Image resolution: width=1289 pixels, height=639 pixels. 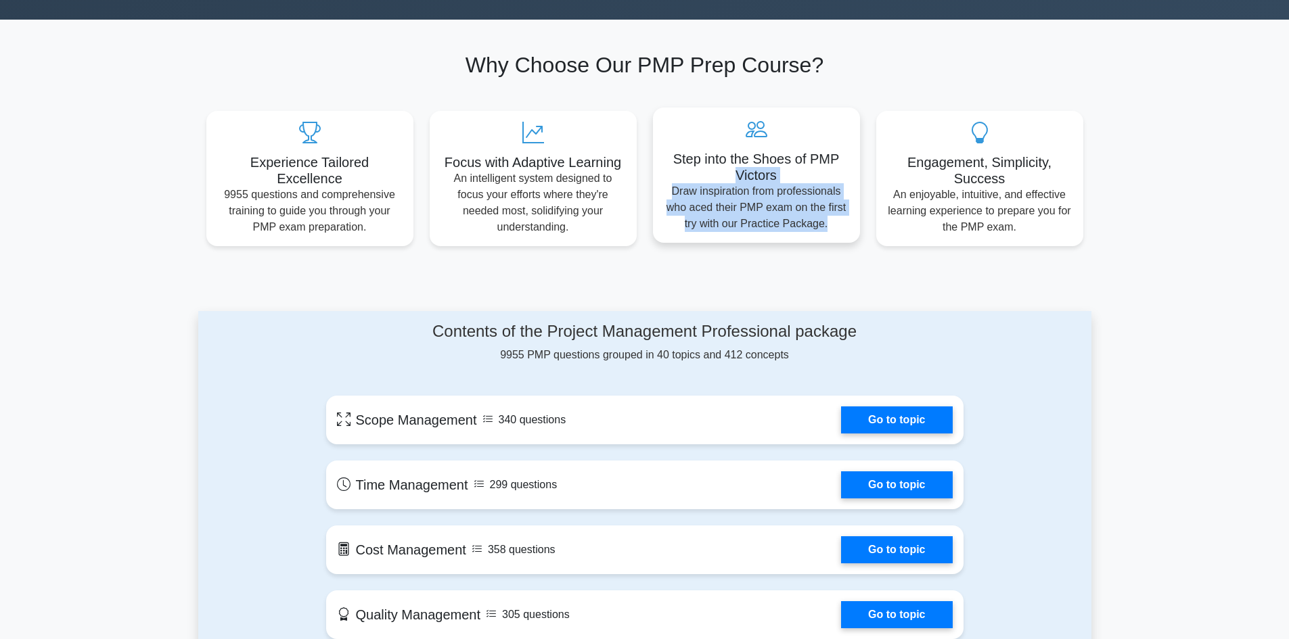 I want to click on h5: Experience Tailored Excellence, so click(x=310, y=170).